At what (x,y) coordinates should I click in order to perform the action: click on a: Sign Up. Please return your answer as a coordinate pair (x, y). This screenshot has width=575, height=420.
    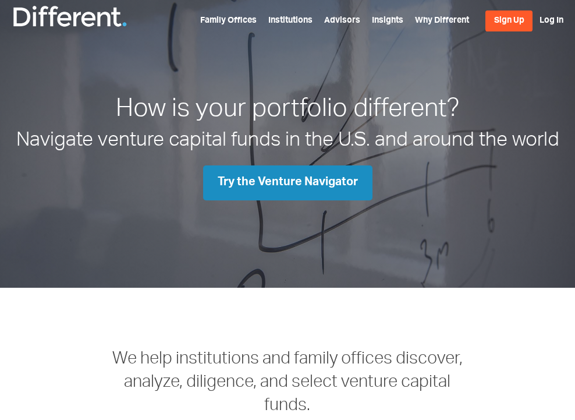
    Looking at the image, I should click on (509, 21).